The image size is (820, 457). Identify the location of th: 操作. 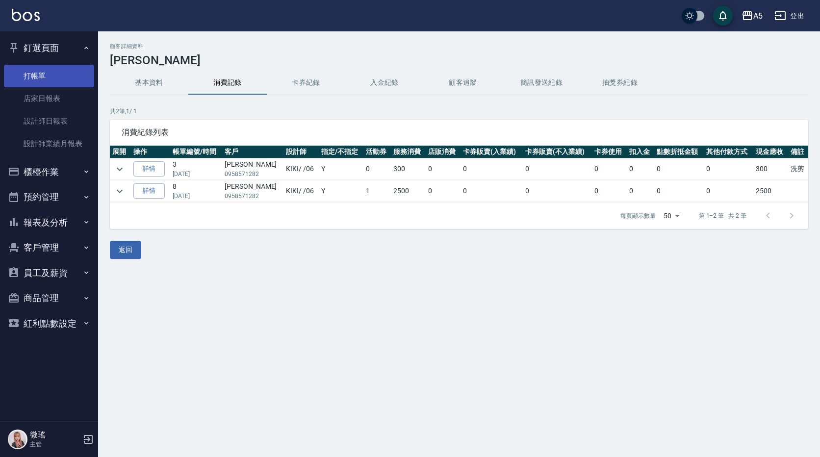
(151, 152).